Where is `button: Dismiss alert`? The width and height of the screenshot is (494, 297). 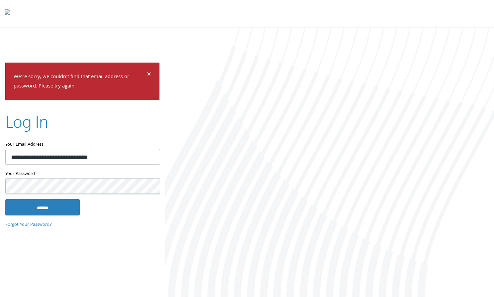
button: Dismiss alert is located at coordinates (149, 75).